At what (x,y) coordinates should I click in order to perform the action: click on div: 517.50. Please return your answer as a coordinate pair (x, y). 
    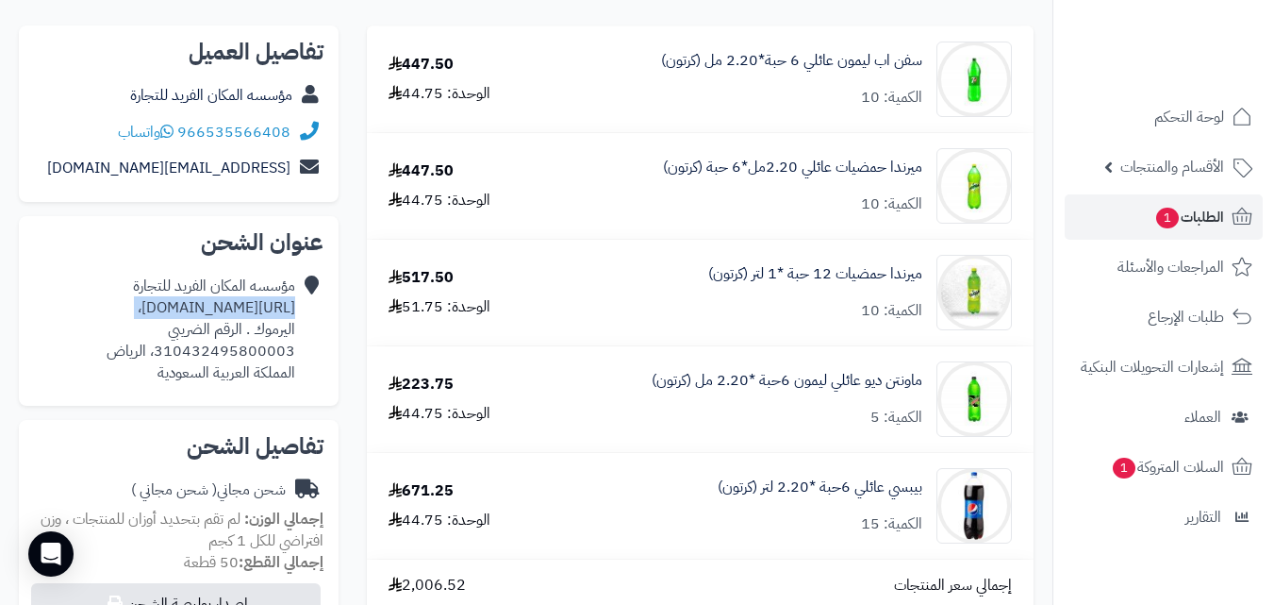
    Looking at the image, I should click on (421, 277).